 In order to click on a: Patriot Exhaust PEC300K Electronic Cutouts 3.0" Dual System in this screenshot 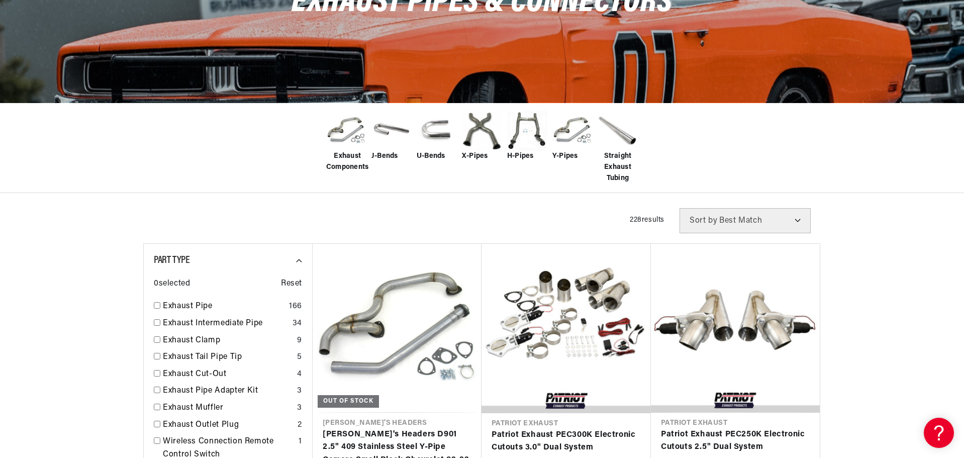, I will do `click(566, 441)`.